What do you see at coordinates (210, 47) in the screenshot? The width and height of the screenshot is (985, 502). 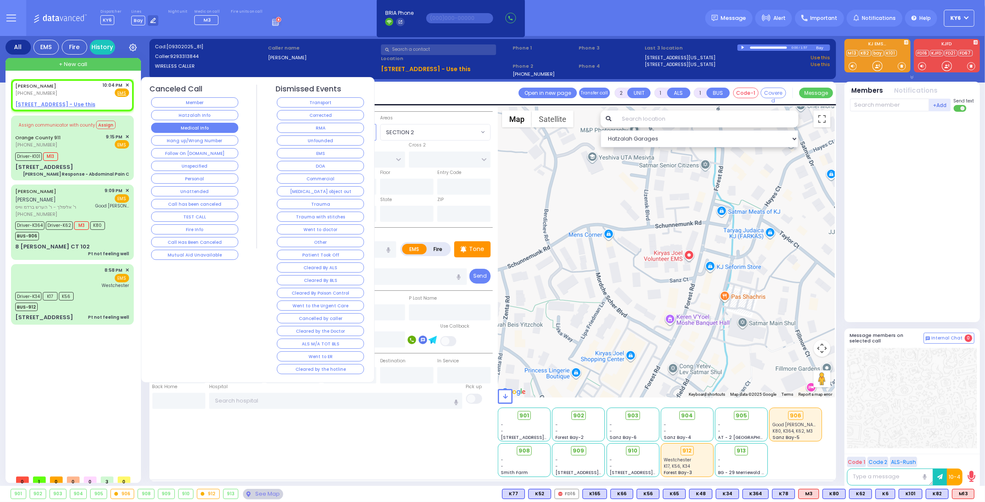 I see `label: Cad:` at bounding box center [210, 47].